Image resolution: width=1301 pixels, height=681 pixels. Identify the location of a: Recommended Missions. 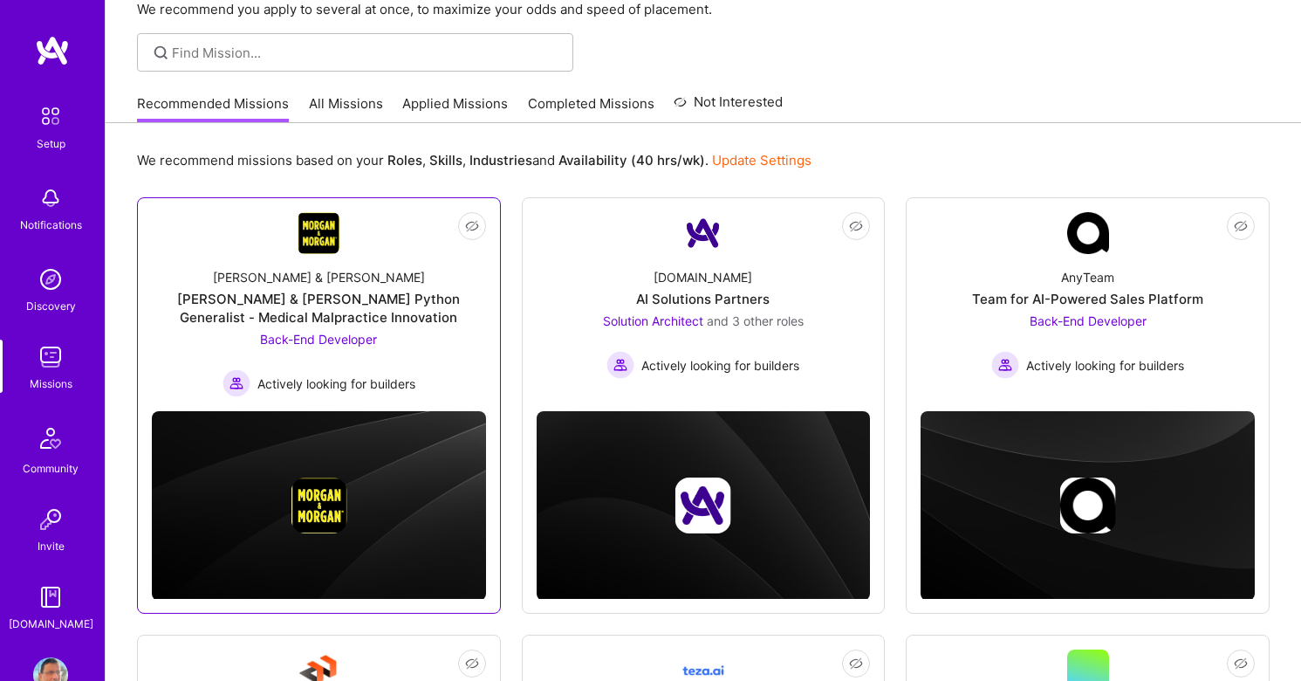
(213, 108).